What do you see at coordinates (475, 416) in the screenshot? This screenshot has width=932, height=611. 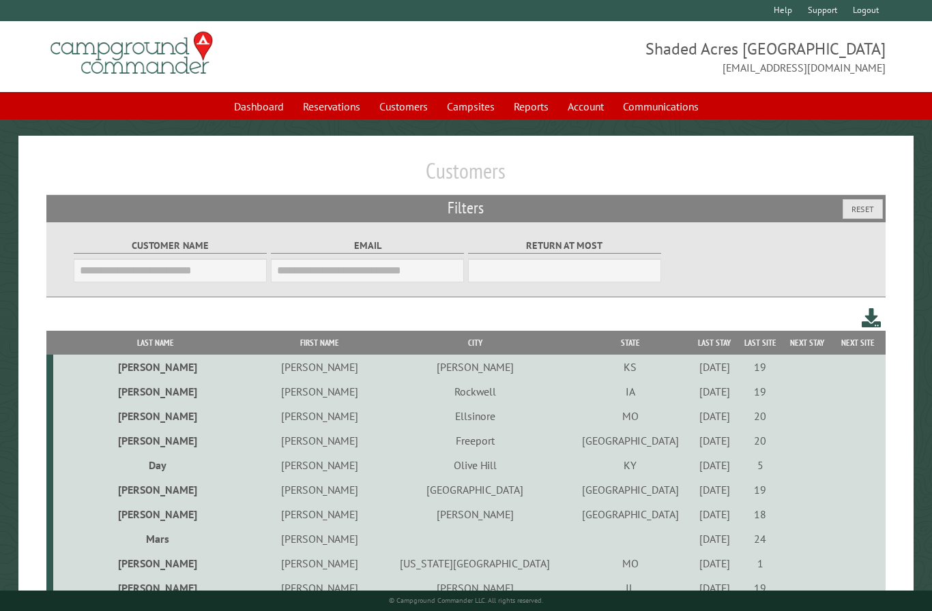 I see `td: Ellsinore` at bounding box center [475, 416].